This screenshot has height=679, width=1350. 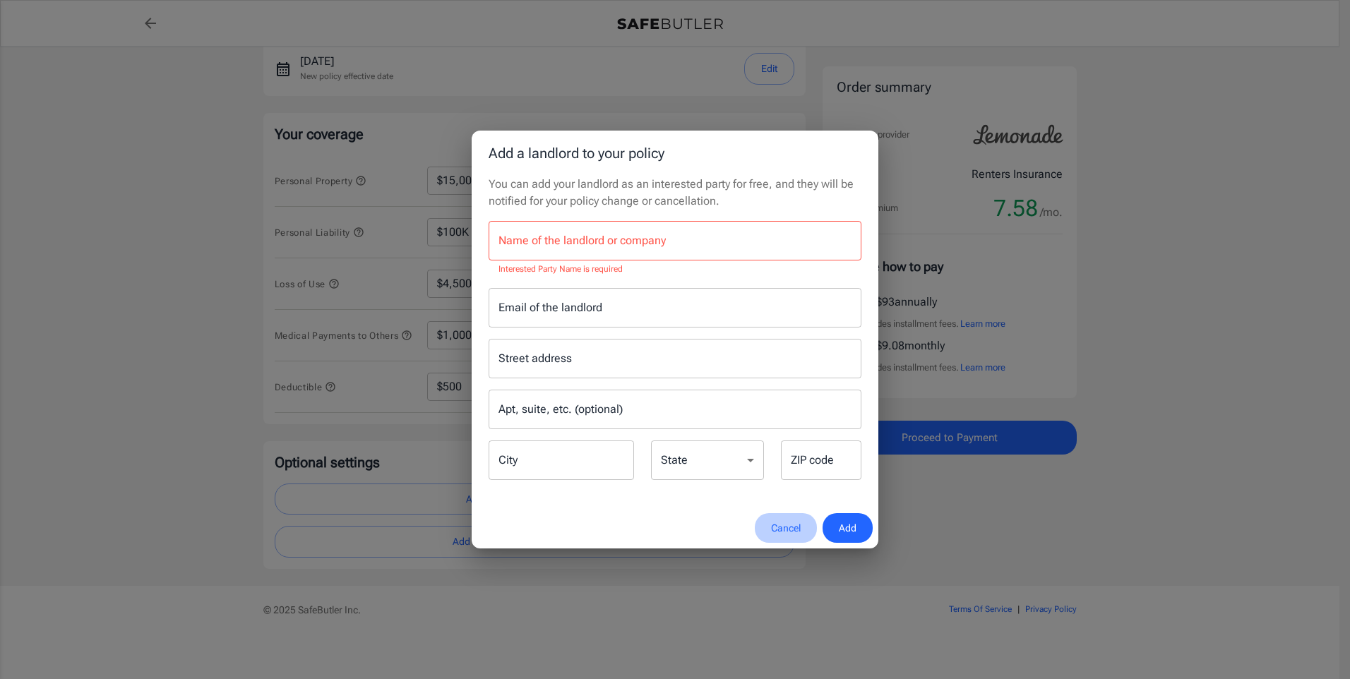 I want to click on button: Cancel, so click(x=786, y=528).